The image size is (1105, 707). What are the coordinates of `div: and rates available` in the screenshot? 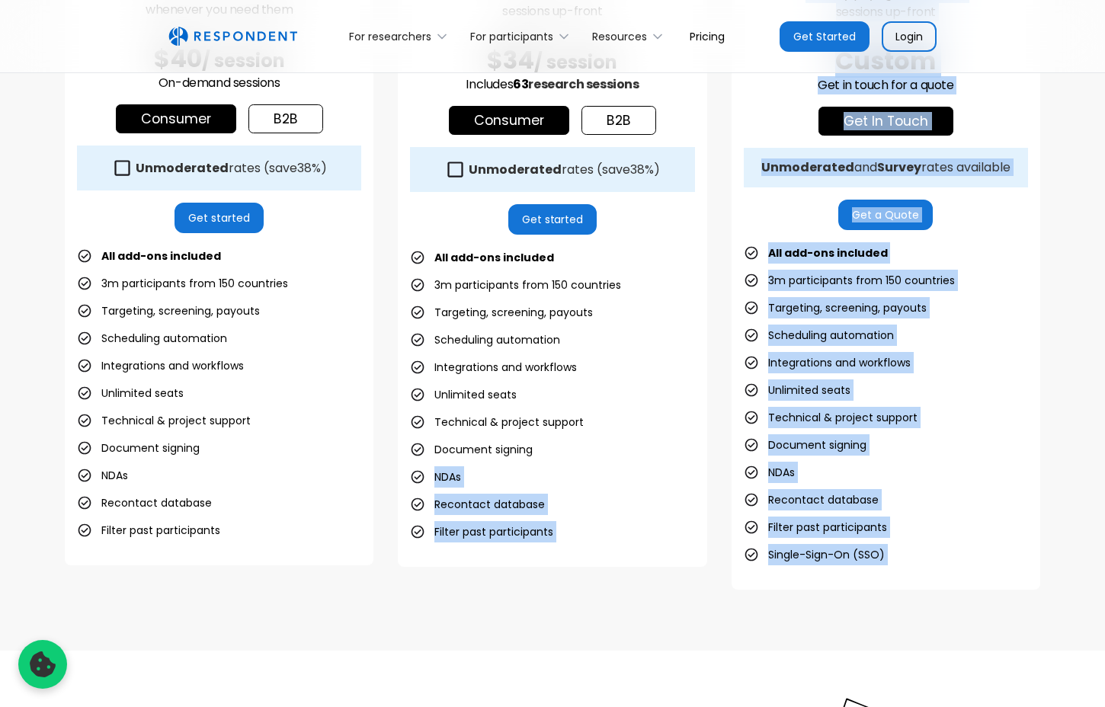 It's located at (885, 168).